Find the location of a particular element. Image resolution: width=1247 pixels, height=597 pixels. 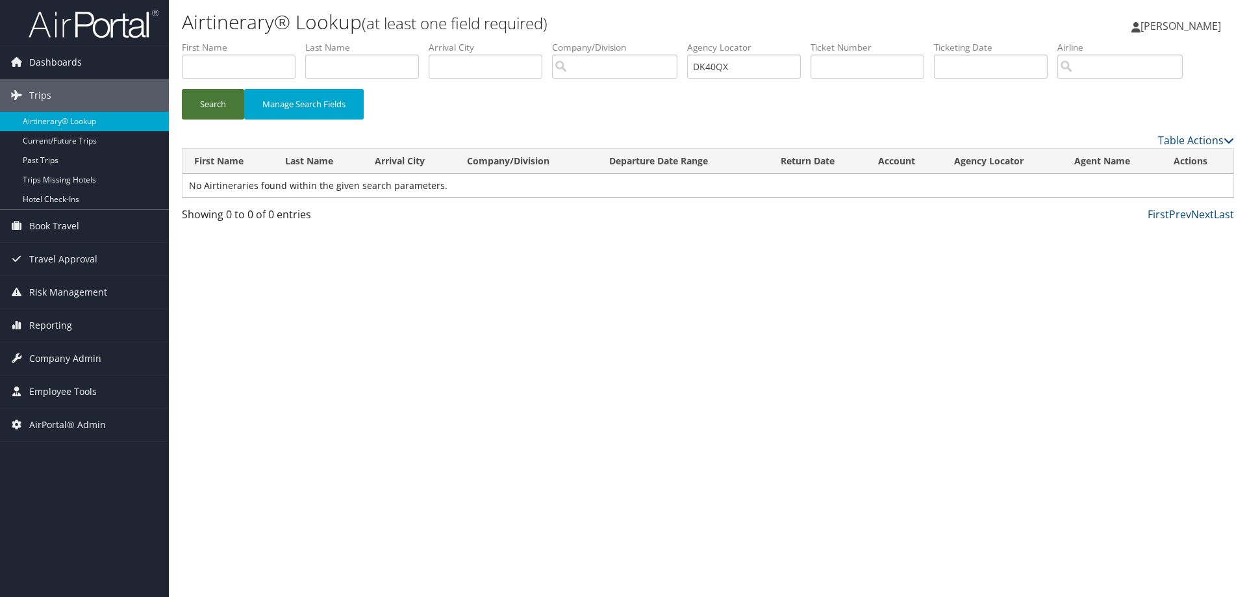

small: (at least one field required) is located at coordinates (455, 23).